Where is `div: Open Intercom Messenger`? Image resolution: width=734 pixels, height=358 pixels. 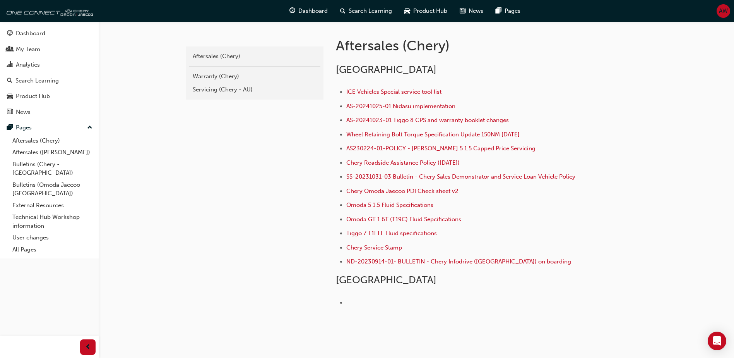 div: Open Intercom Messenger is located at coordinates (717, 341).